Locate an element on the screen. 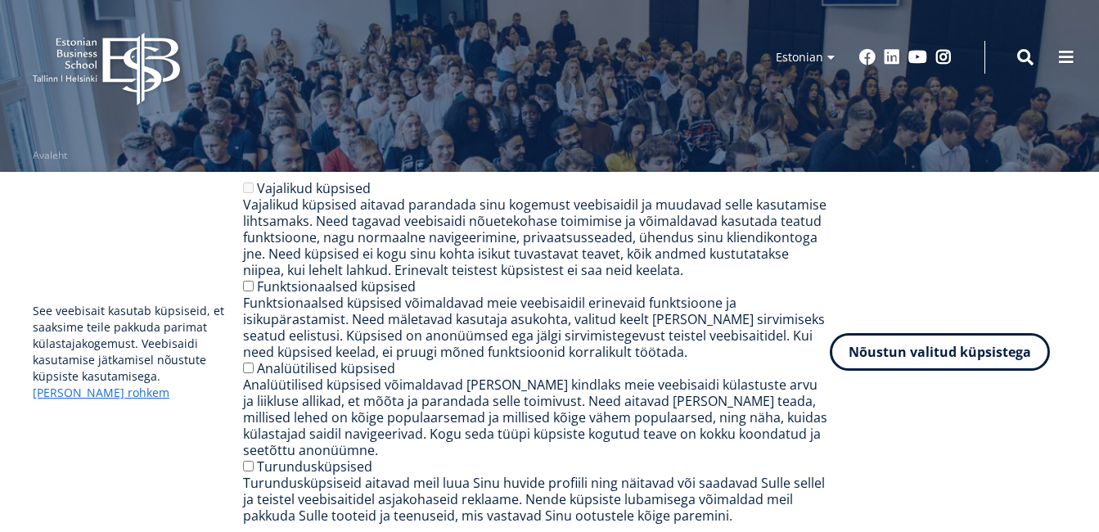 Image resolution: width=1099 pixels, height=532 pixels. a: Facebook is located at coordinates (868, 57).